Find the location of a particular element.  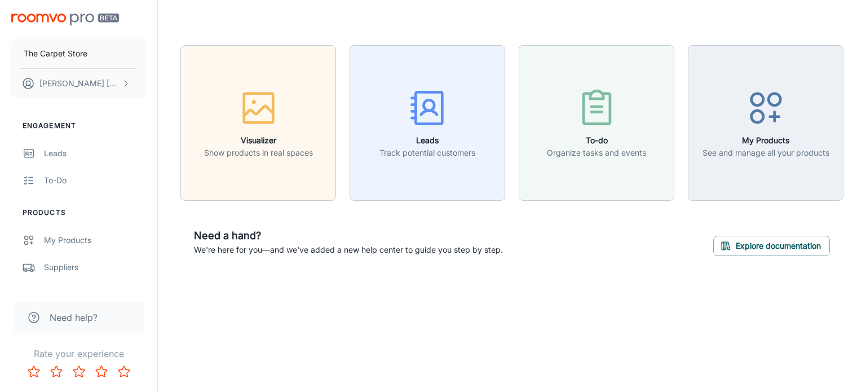

div: To-do is located at coordinates (95, 180).